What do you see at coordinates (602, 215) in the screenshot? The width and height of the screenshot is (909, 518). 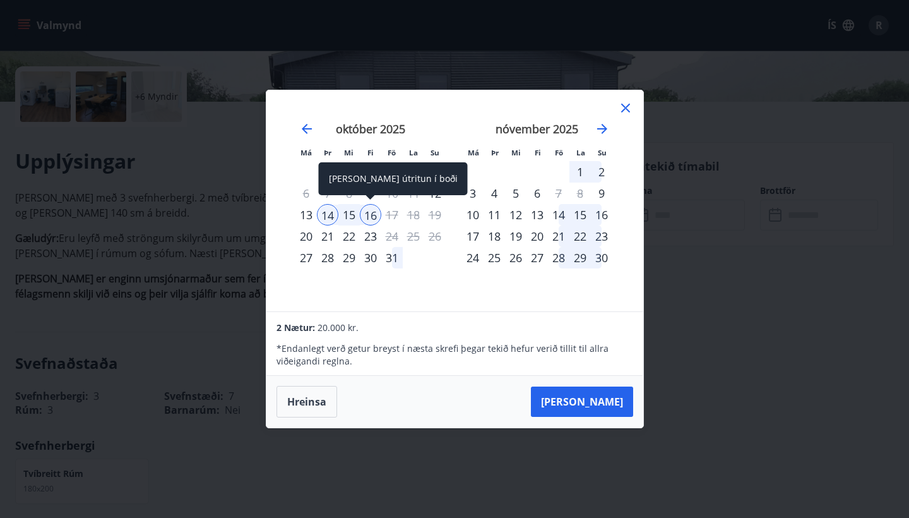 I see `td: Choose sunnudagur, 16. nóvember 2025 as your check-in date. It’s available.` at bounding box center [602, 215].